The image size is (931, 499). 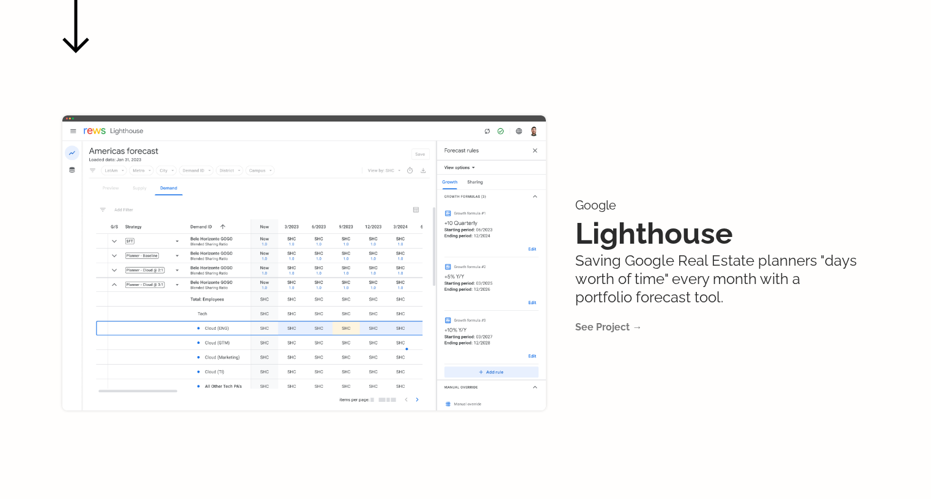 What do you see at coordinates (608, 327) in the screenshot?
I see `a: See Project →` at bounding box center [608, 327].